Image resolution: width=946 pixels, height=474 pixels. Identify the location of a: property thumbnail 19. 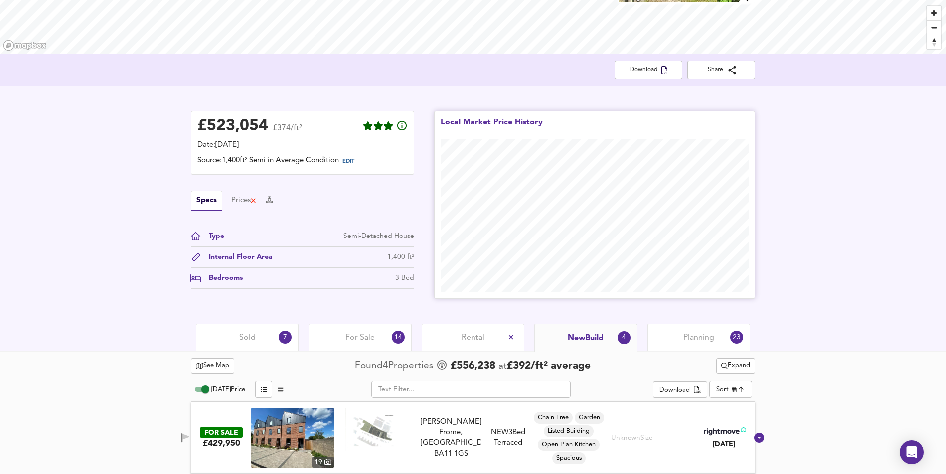
(293, 438).